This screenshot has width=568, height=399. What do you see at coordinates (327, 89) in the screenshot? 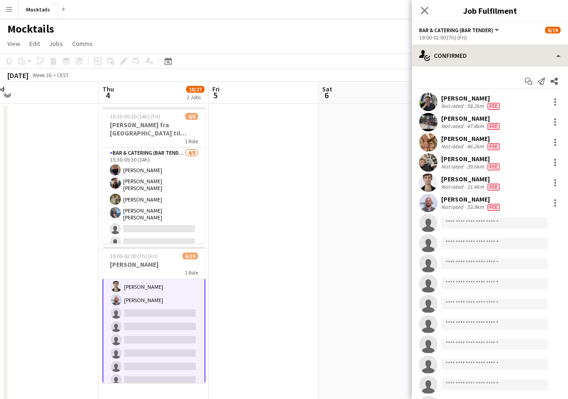
I see `span: Sat` at bounding box center [327, 89].